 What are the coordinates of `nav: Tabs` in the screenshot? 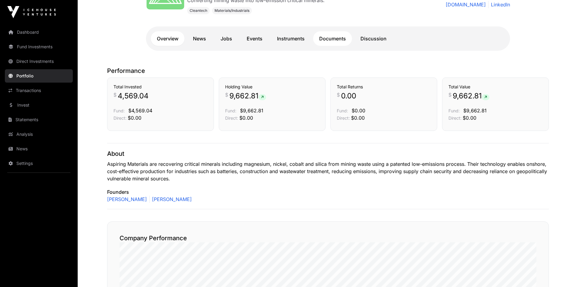 It's located at (328, 39).